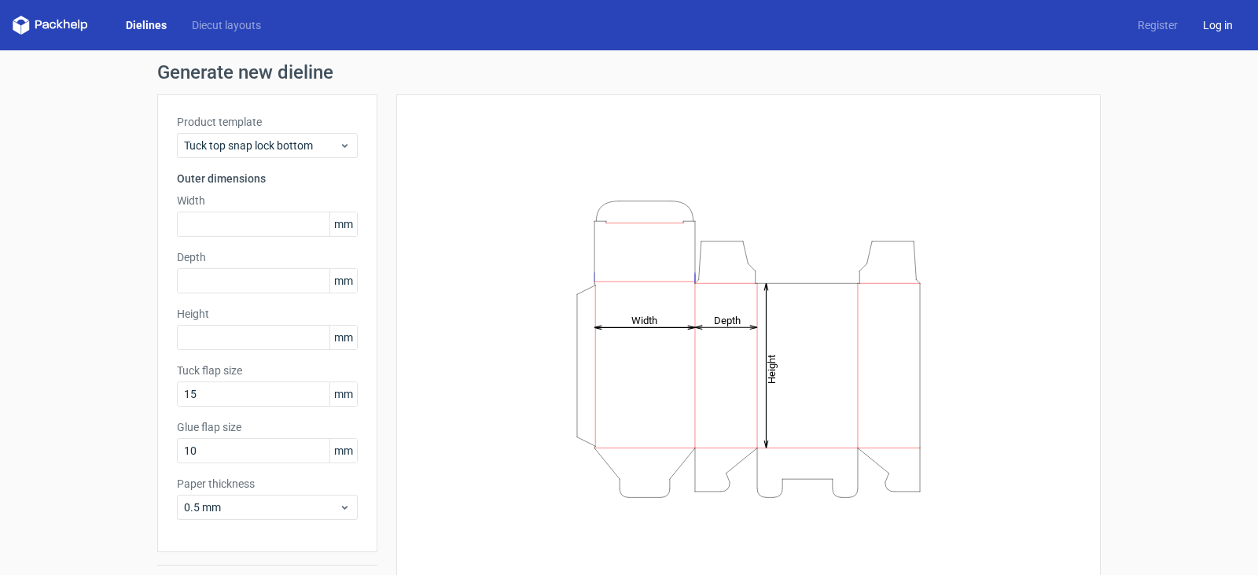 Image resolution: width=1258 pixels, height=575 pixels. What do you see at coordinates (267, 483) in the screenshot?
I see `label: Paper thickness` at bounding box center [267, 483].